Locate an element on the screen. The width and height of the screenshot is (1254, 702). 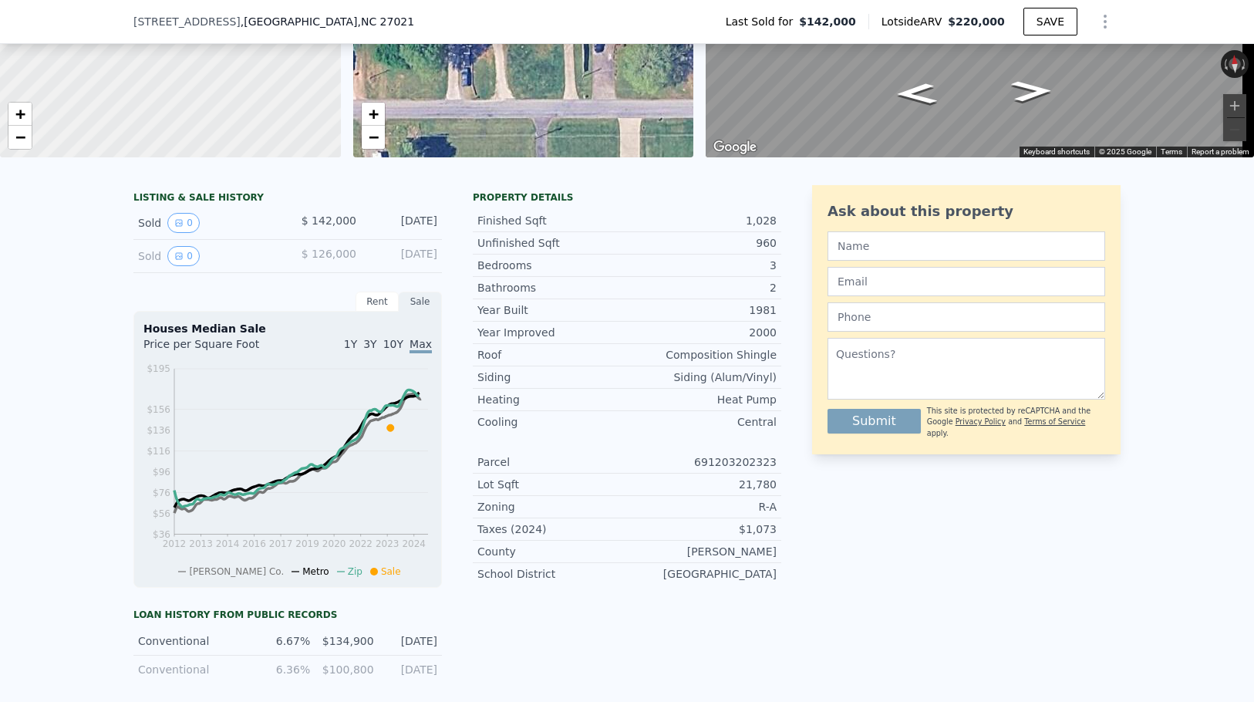
div: School District is located at coordinates (552, 574).